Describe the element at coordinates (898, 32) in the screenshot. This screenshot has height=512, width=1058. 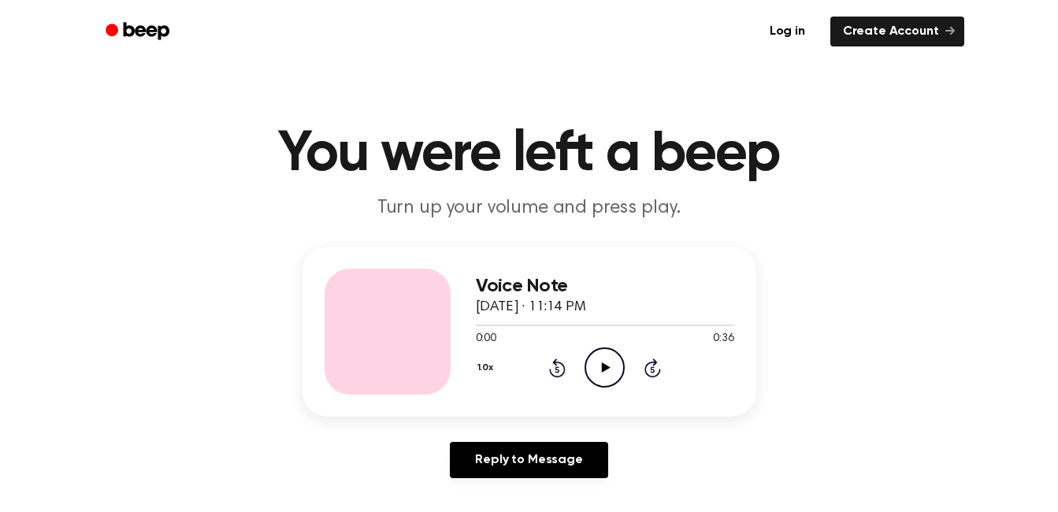
I see `a: Create Account` at that location.